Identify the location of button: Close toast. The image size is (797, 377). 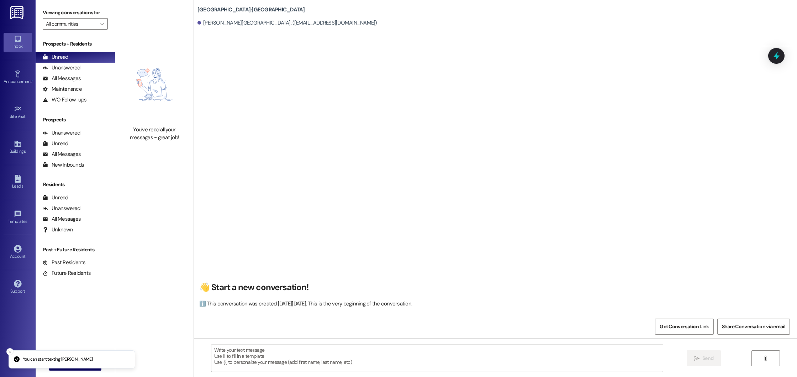
(10, 352).